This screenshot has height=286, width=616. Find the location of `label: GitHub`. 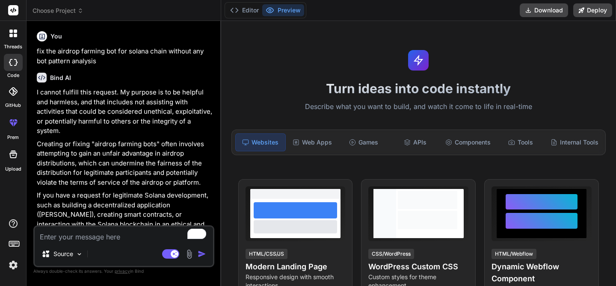

label: GitHub is located at coordinates (13, 105).